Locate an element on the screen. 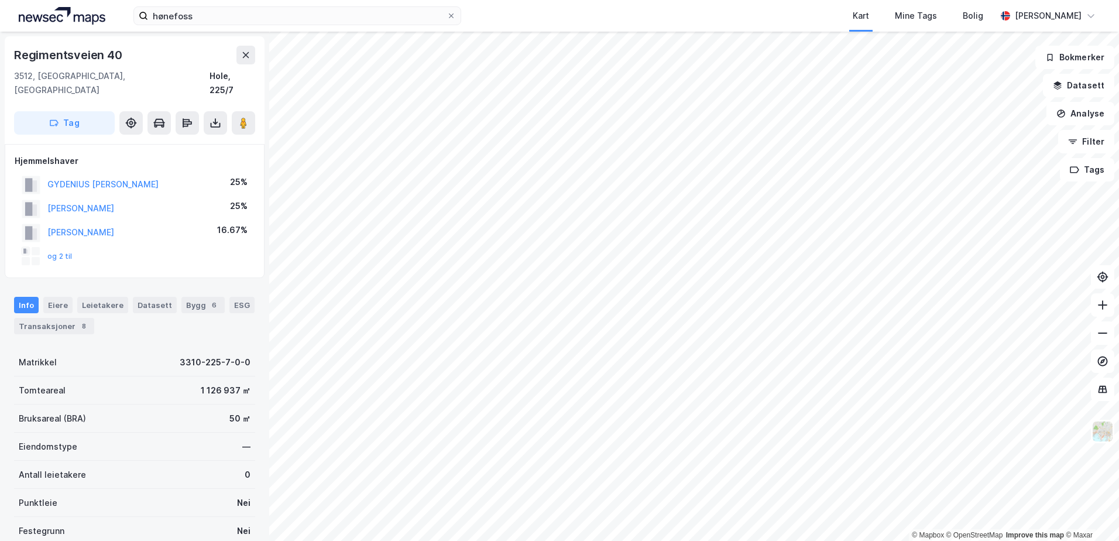  button: Analyse is located at coordinates (1081, 114).